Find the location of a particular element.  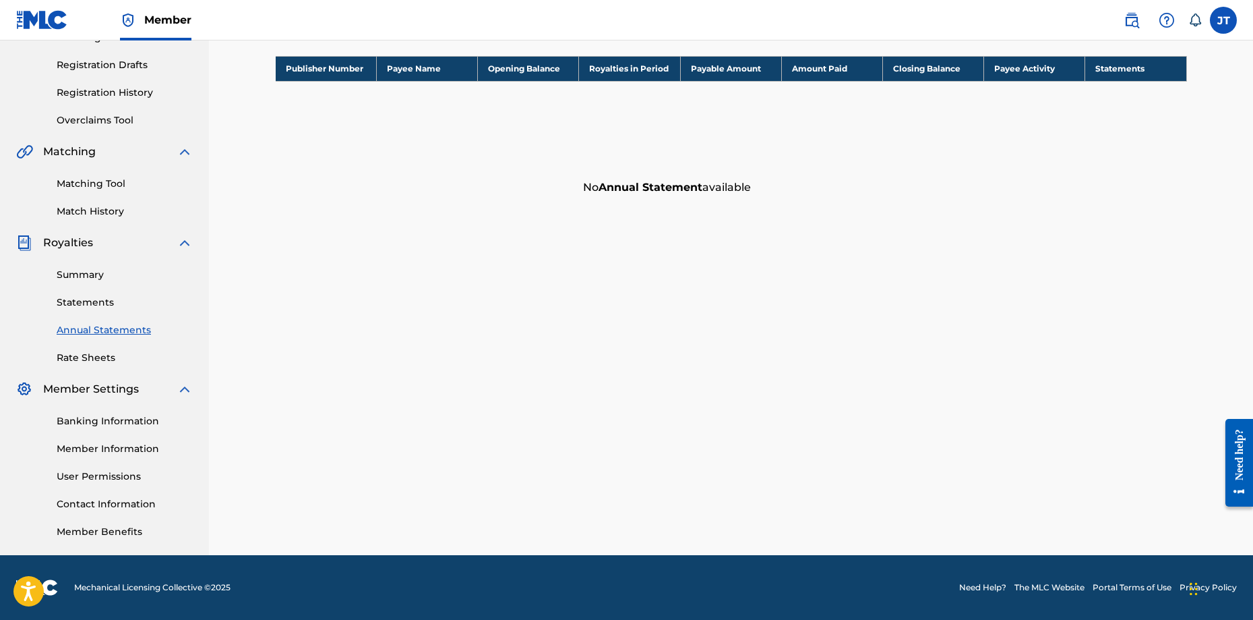

img: MLC Logo is located at coordinates (42, 20).